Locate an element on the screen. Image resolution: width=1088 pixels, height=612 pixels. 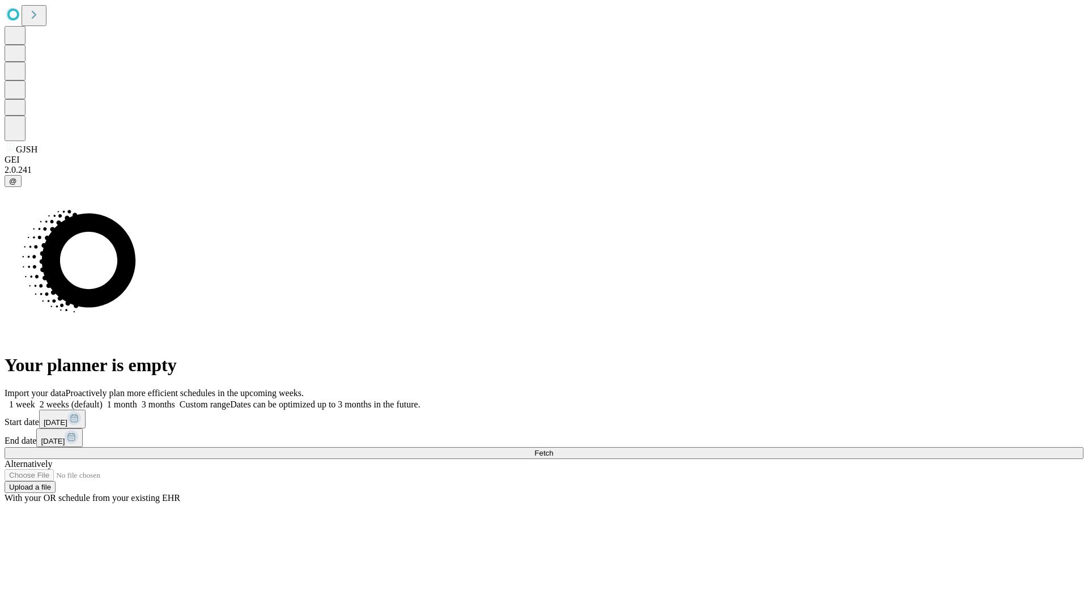
span: 3 months is located at coordinates (158, 404).